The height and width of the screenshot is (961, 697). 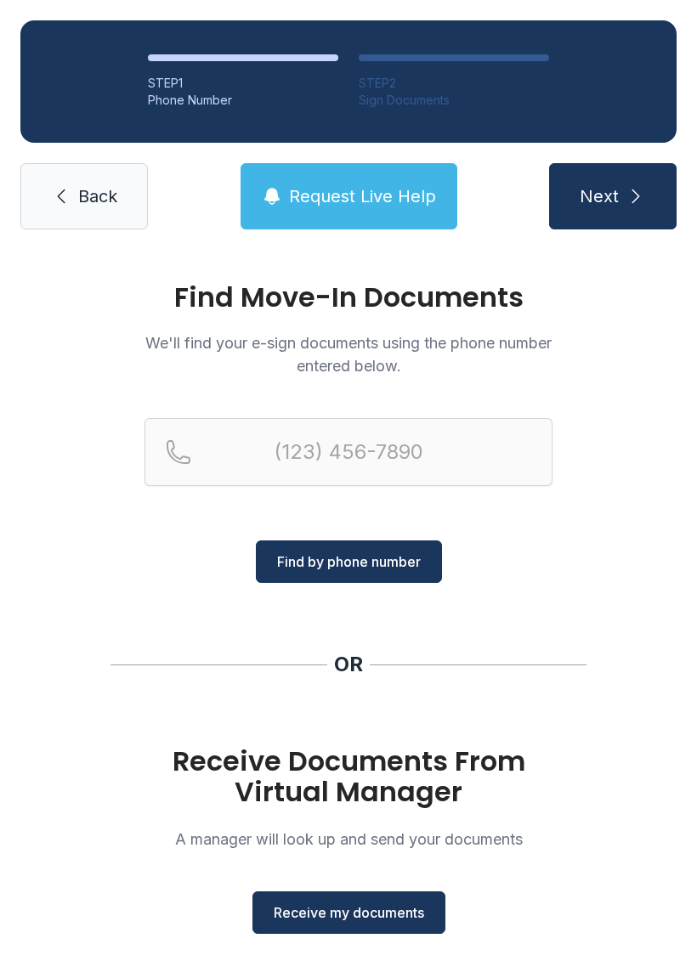 I want to click on span: Next, so click(x=599, y=196).